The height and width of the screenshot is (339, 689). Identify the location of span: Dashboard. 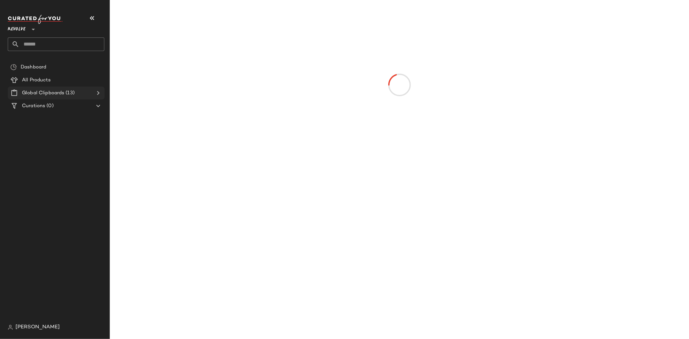
(33, 67).